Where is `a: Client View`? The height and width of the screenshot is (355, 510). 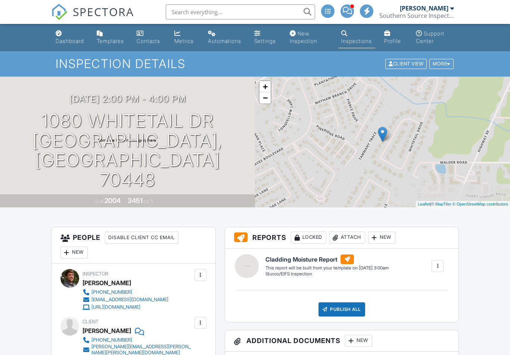
a: Client View is located at coordinates (407, 63).